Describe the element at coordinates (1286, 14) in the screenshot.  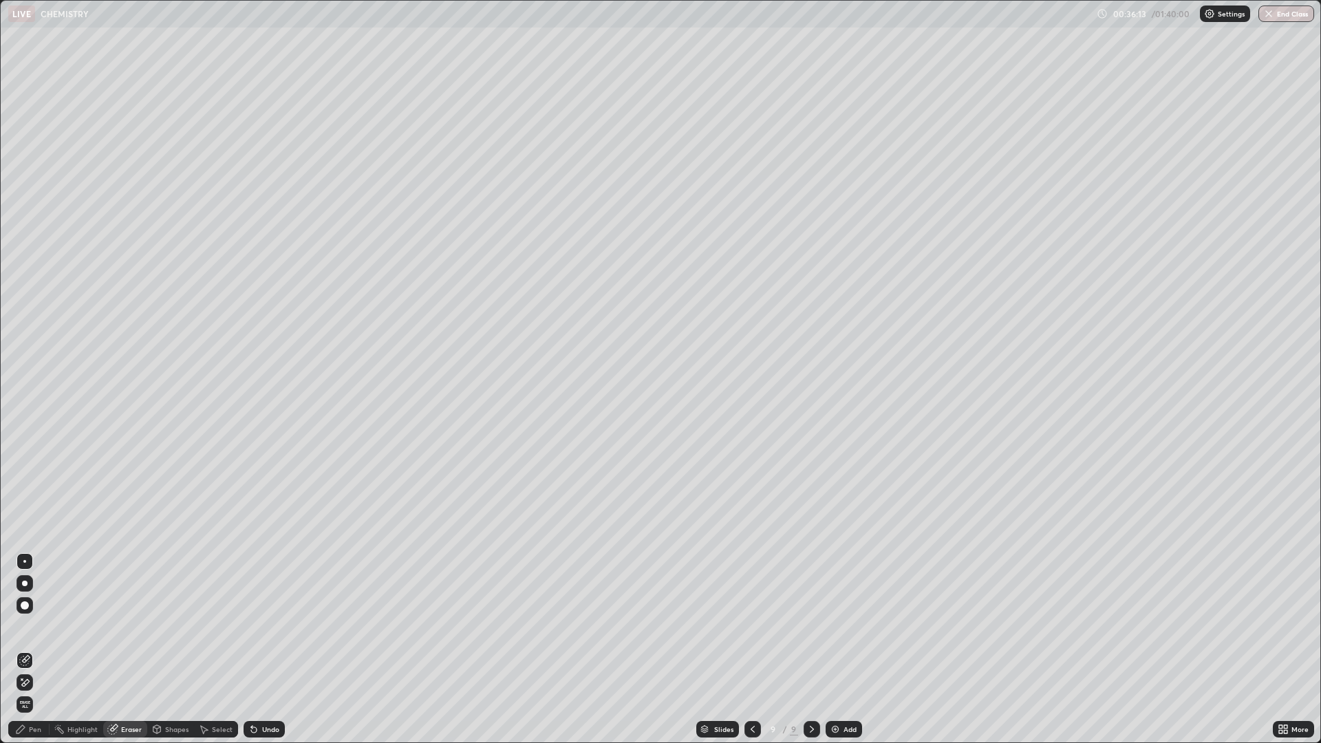
I see `button: End Class` at that location.